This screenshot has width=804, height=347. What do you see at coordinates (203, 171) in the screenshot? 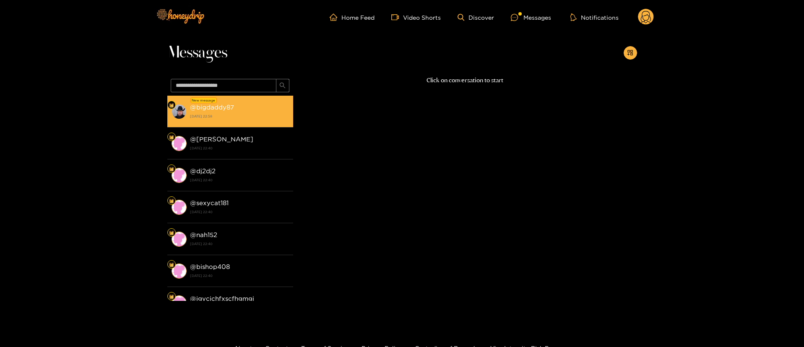
I see `strong: @ dj2dj2` at bounding box center [203, 171].